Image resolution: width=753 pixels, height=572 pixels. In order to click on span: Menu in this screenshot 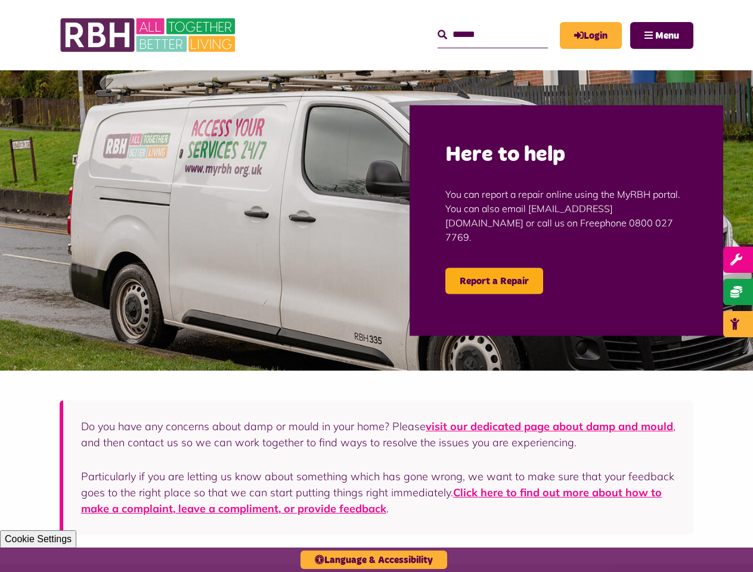, I will do `click(667, 36)`.